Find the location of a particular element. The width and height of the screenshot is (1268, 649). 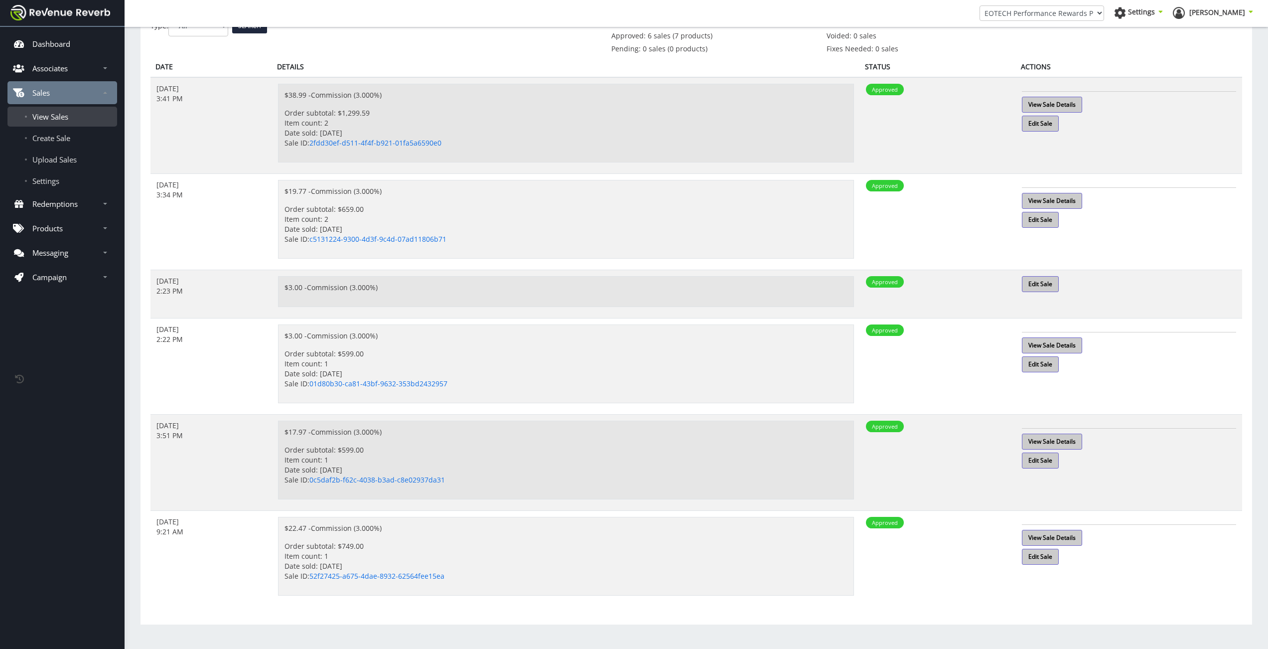

p: Campaign is located at coordinates (49, 277).